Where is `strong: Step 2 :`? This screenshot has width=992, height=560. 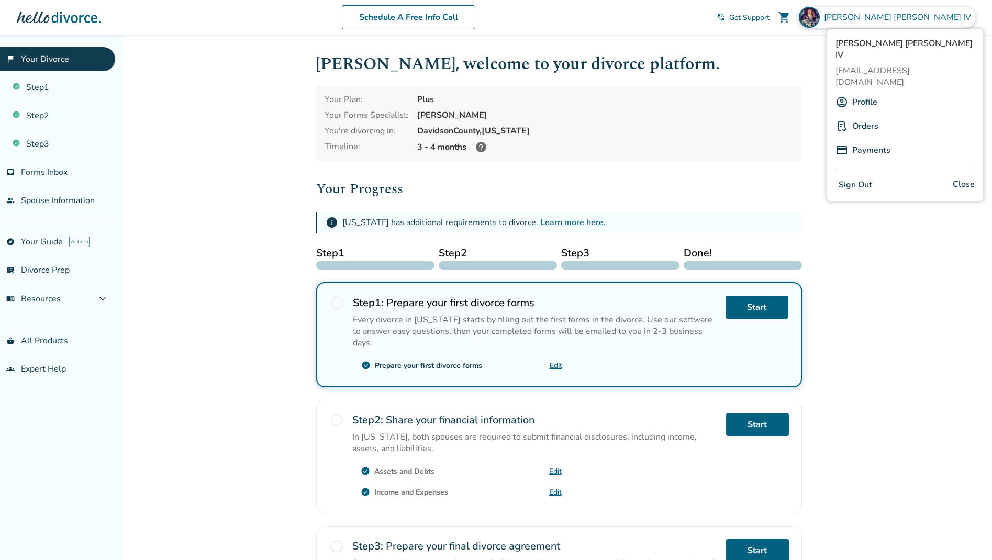 strong: Step 2 : is located at coordinates (368, 420).